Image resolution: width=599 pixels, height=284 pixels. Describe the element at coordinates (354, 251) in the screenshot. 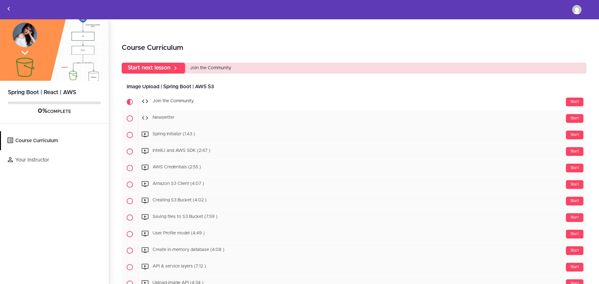

I see `a: Start Create in-memory database (4:08 )` at that location.